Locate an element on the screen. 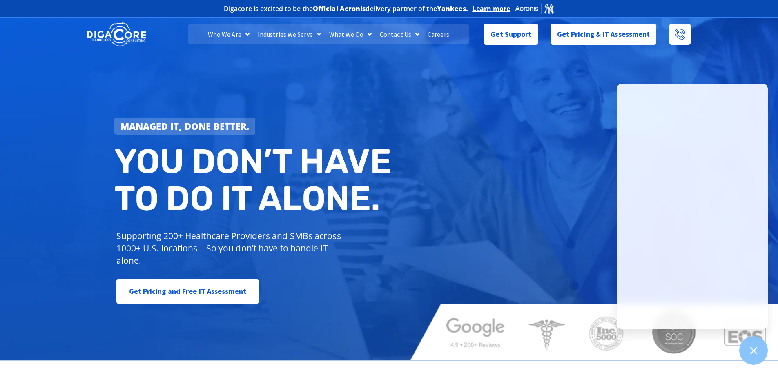 This screenshot has height=375, width=778. a: What We Do is located at coordinates (350, 34).